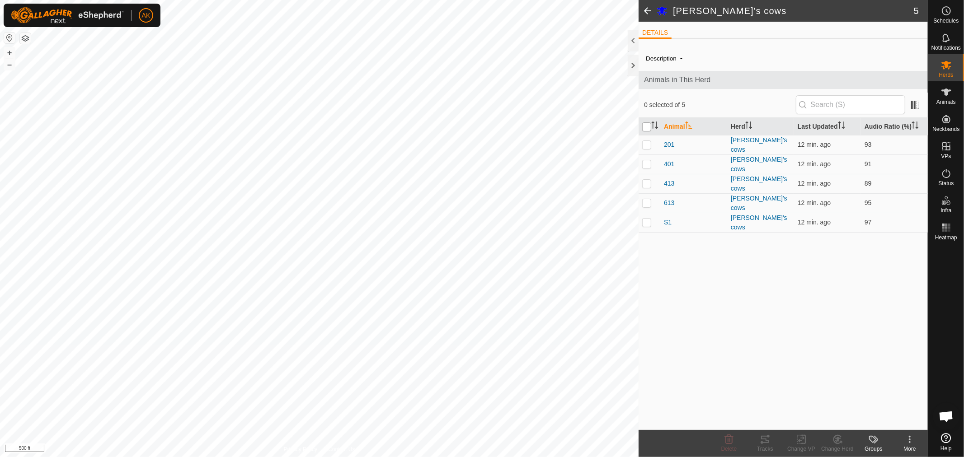 The height and width of the screenshot is (457, 964). I want to click on div: Tracks, so click(765, 449).